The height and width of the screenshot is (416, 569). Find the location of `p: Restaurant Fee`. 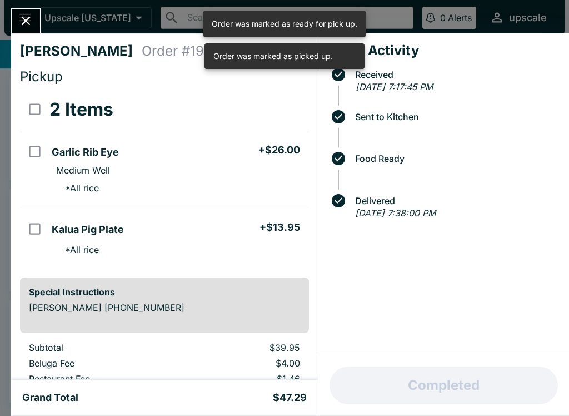

p: Restaurant Fee is located at coordinates (101, 378).